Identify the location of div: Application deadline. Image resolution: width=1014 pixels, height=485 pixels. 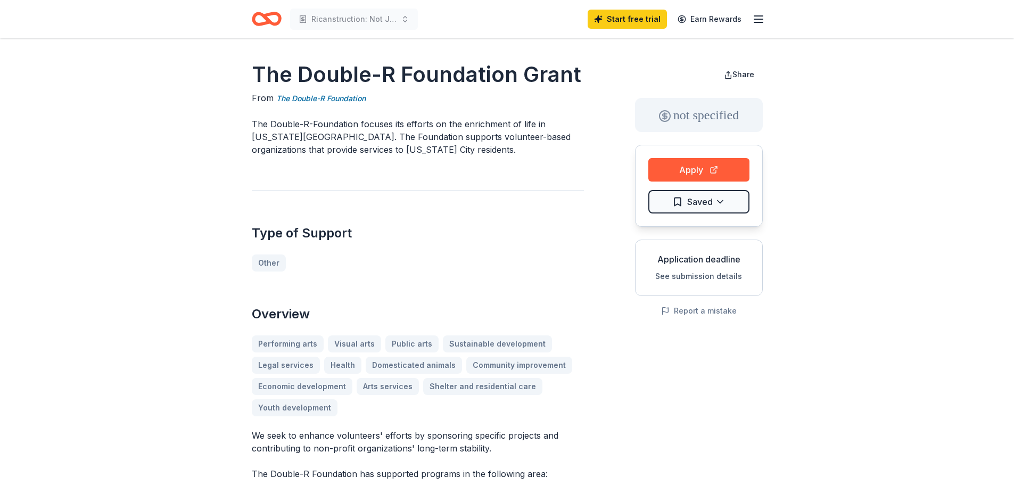
(699, 259).